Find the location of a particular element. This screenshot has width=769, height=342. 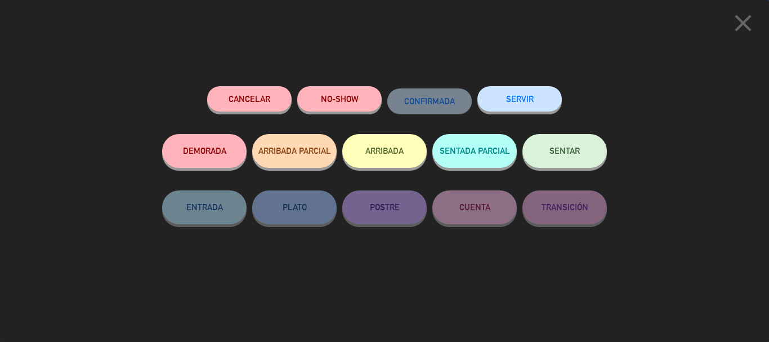

button: CONFIRMADA is located at coordinates (430, 101).